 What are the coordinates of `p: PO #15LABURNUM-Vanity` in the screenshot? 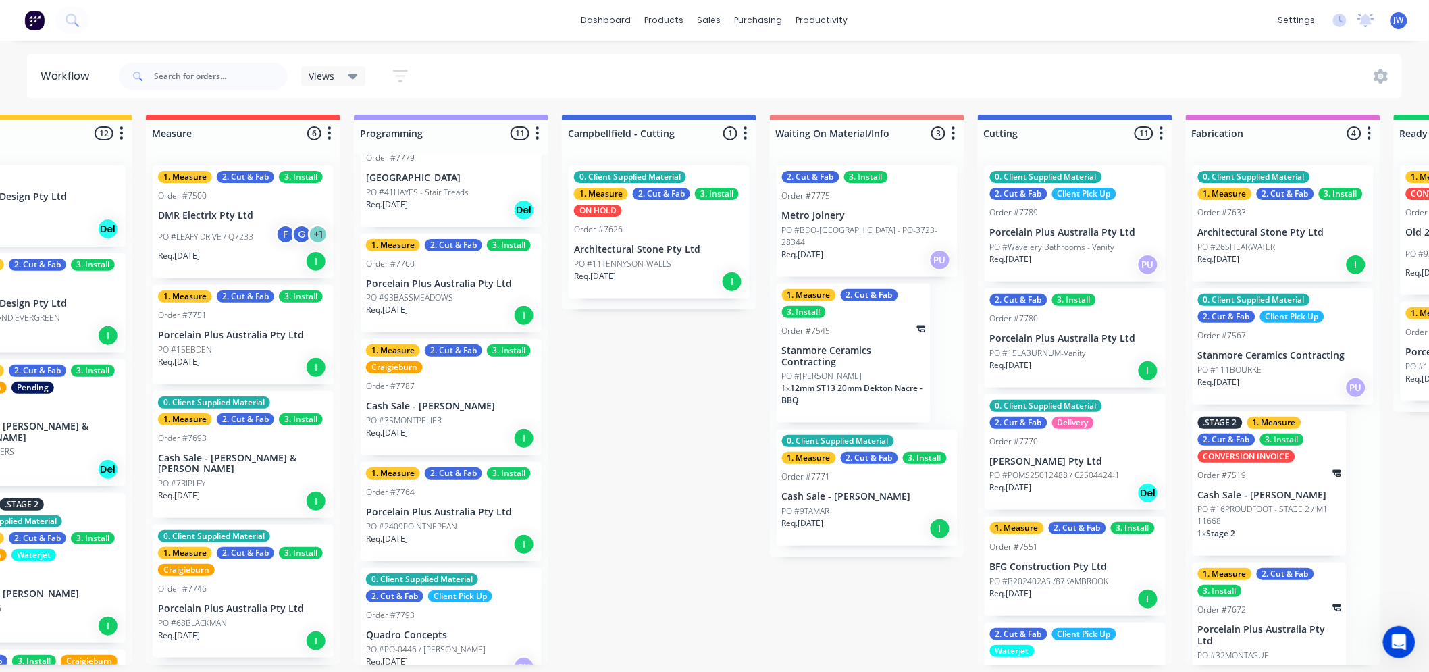 It's located at (1038, 353).